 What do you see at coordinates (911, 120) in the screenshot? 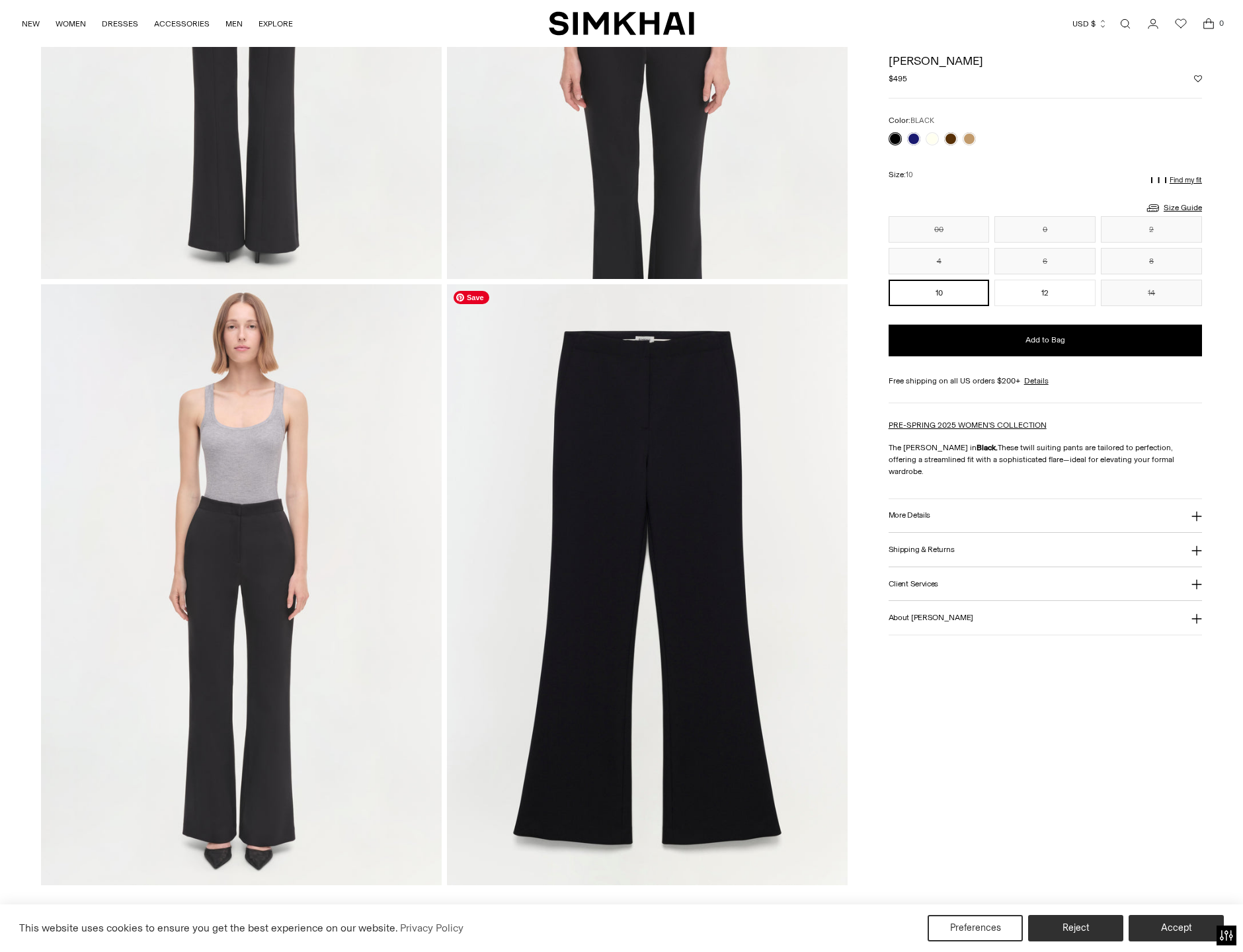
I see `label: Color:` at bounding box center [911, 120].